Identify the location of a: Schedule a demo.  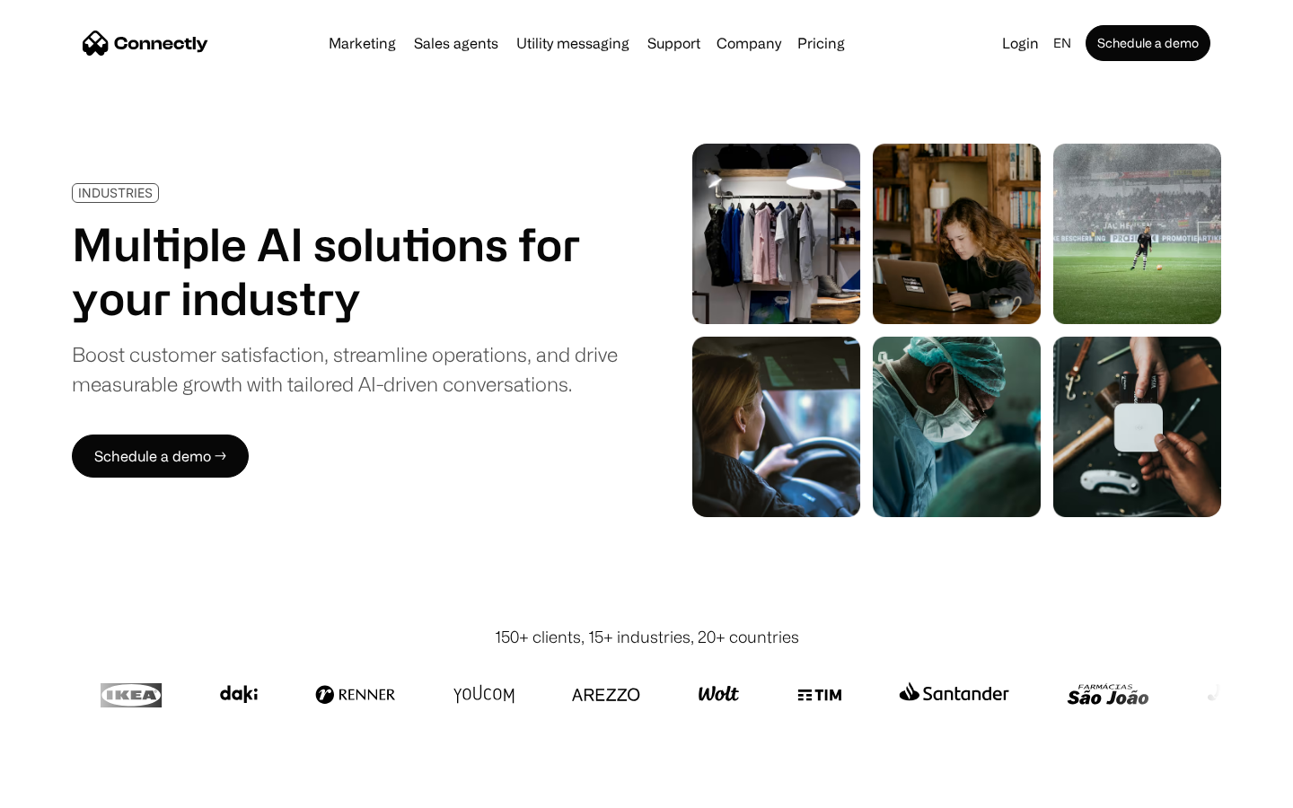
(1148, 43).